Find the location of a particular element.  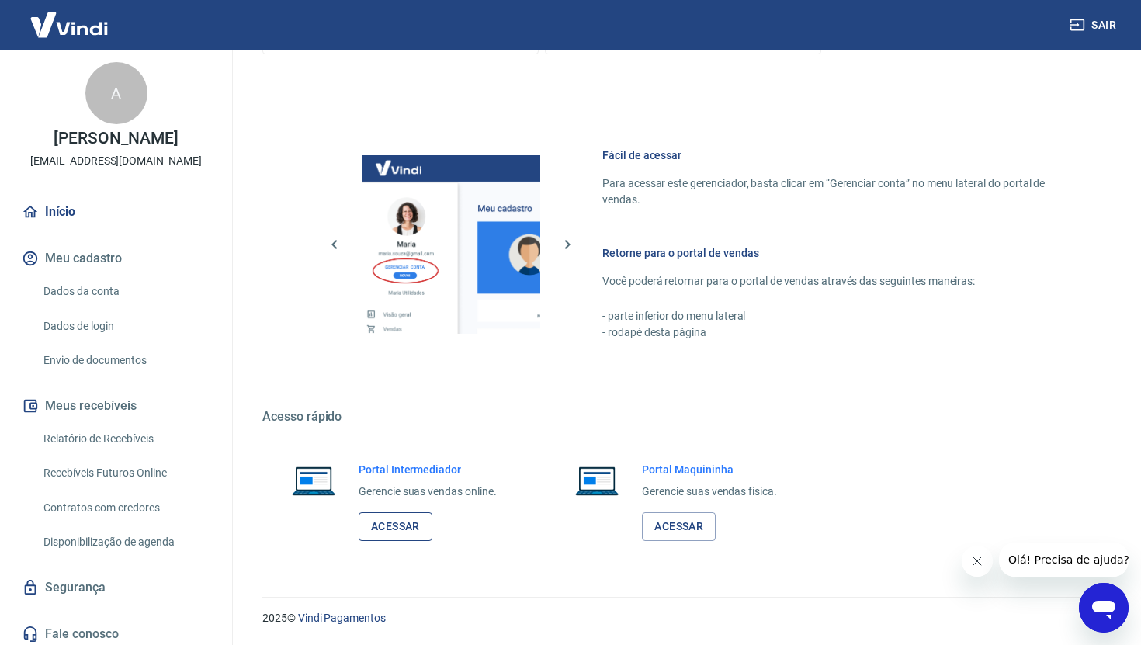

p: Você poderá retornar para o portal de vendas através das seguintes maneiras: is located at coordinates (834, 281).